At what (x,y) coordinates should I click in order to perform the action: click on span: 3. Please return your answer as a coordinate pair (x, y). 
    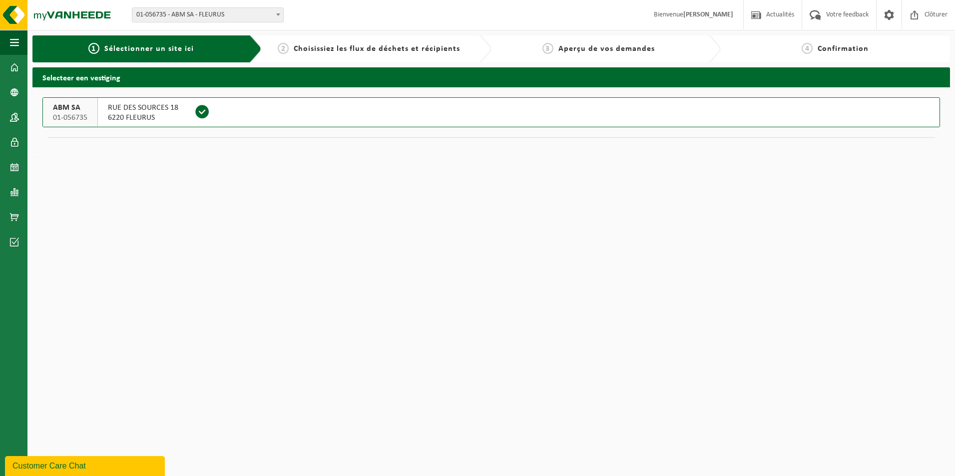
    Looking at the image, I should click on (548, 48).